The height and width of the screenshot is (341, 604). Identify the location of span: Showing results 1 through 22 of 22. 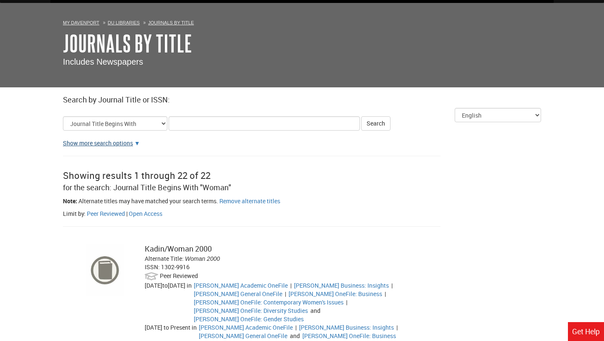
(137, 175).